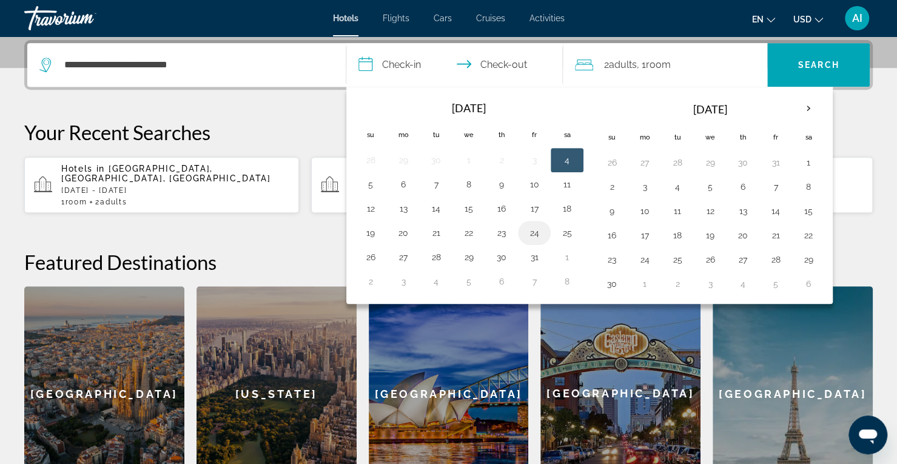 This screenshot has height=464, width=897. What do you see at coordinates (776, 163) in the screenshot?
I see `button: Day 31` at bounding box center [776, 163].